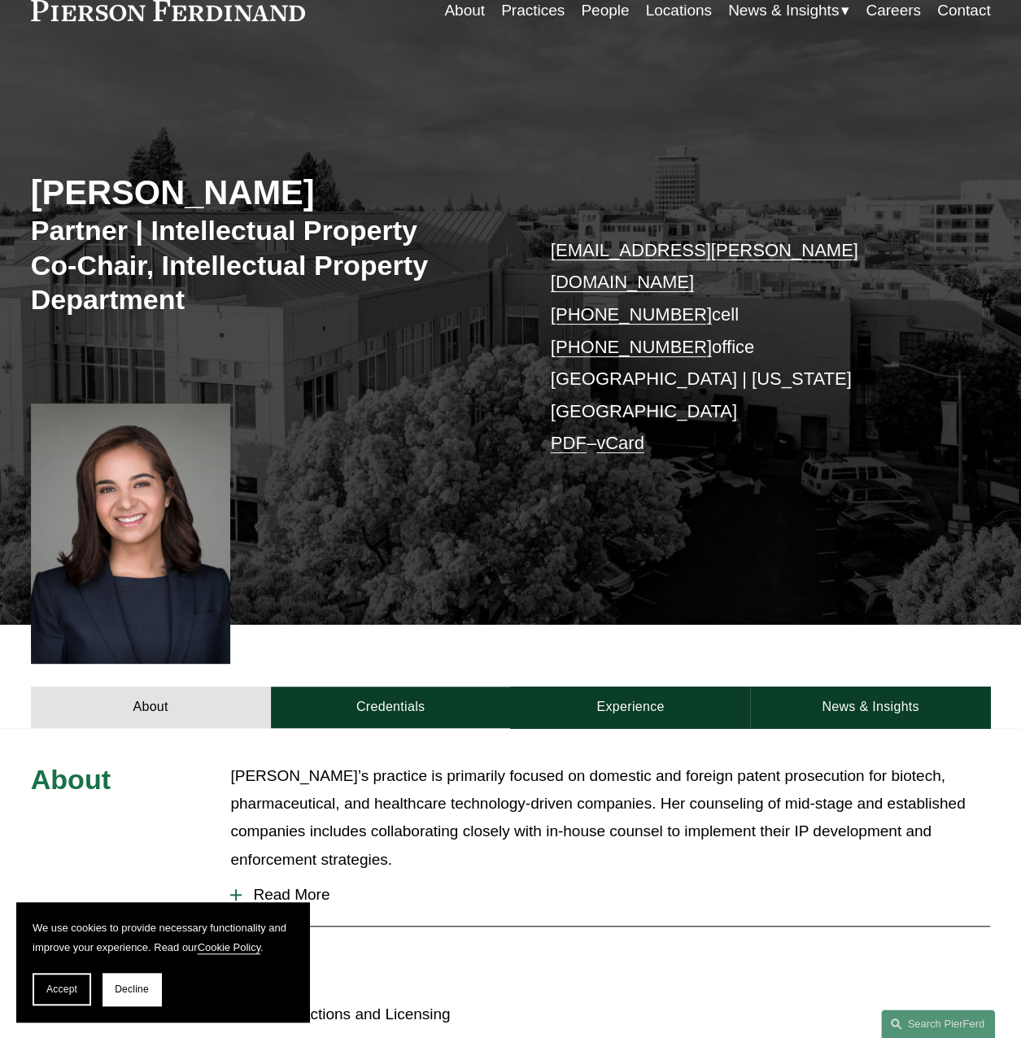 The width and height of the screenshot is (1021, 1038). What do you see at coordinates (610, 895) in the screenshot?
I see `button: Read More` at bounding box center [610, 895].